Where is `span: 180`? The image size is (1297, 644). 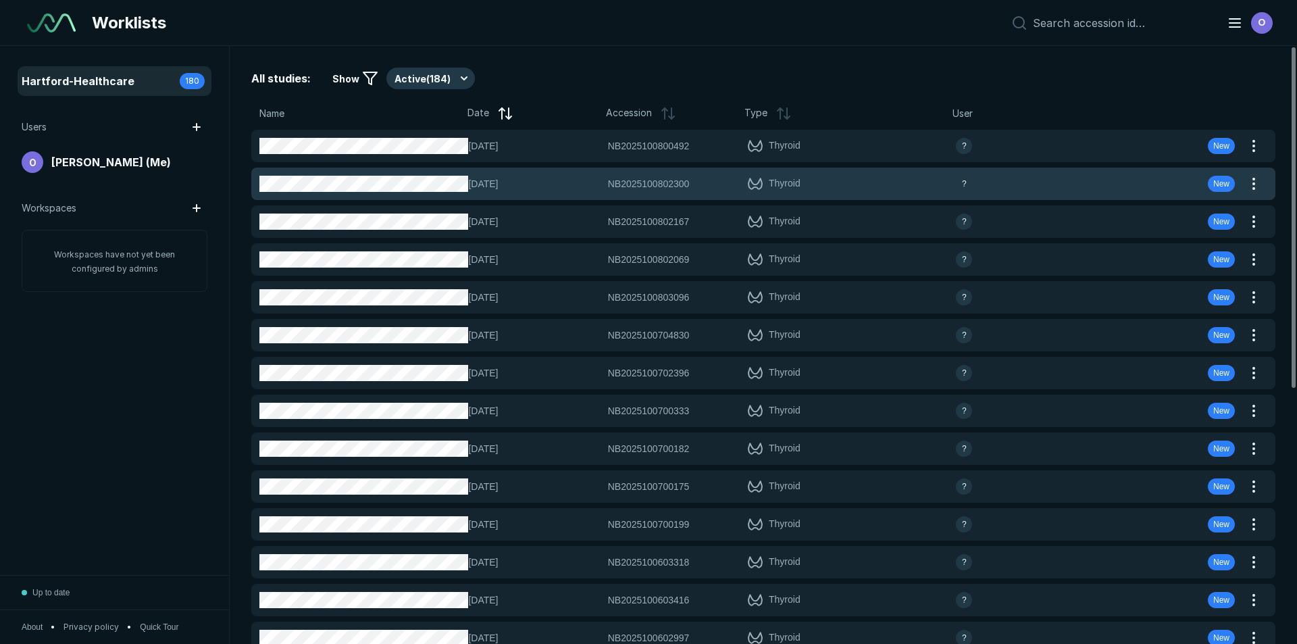
span: 180 is located at coordinates (192, 81).